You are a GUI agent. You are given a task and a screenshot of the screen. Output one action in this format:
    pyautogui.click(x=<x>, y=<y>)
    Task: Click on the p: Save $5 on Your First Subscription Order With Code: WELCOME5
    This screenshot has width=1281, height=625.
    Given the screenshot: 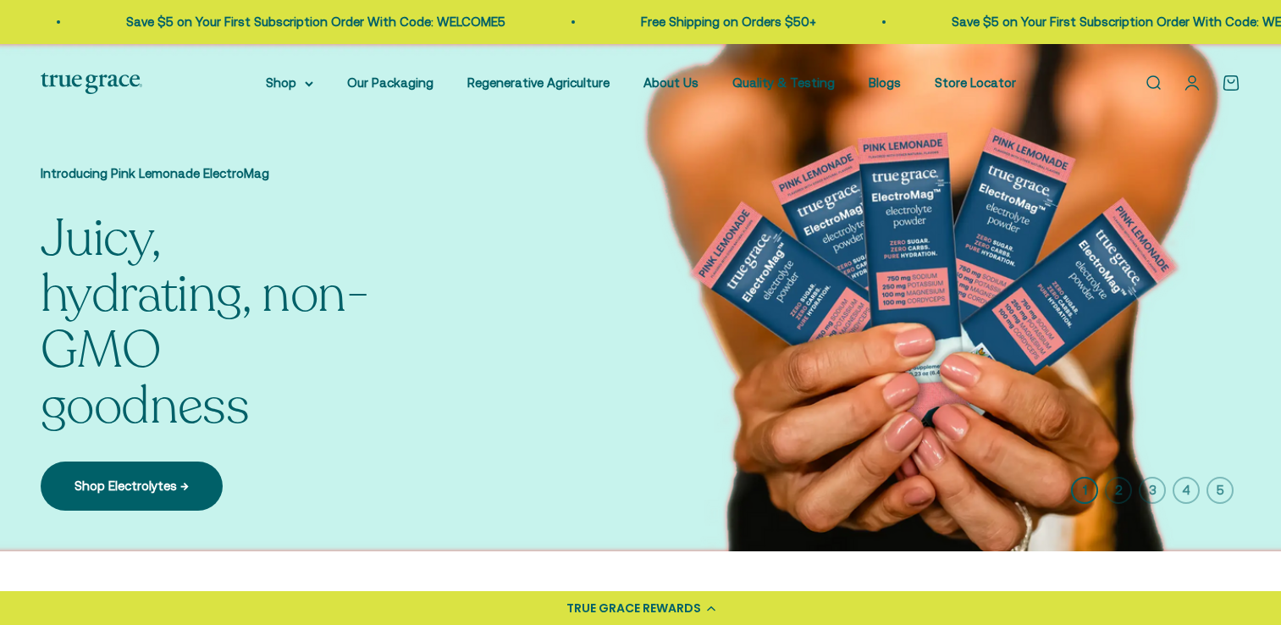 What is the action you would take?
    pyautogui.click(x=312, y=22)
    